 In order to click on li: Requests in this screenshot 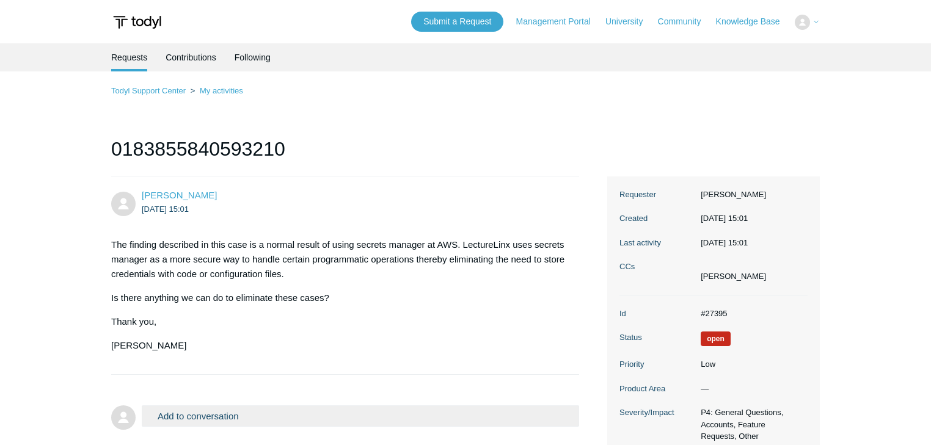, I will do `click(129, 57)`.